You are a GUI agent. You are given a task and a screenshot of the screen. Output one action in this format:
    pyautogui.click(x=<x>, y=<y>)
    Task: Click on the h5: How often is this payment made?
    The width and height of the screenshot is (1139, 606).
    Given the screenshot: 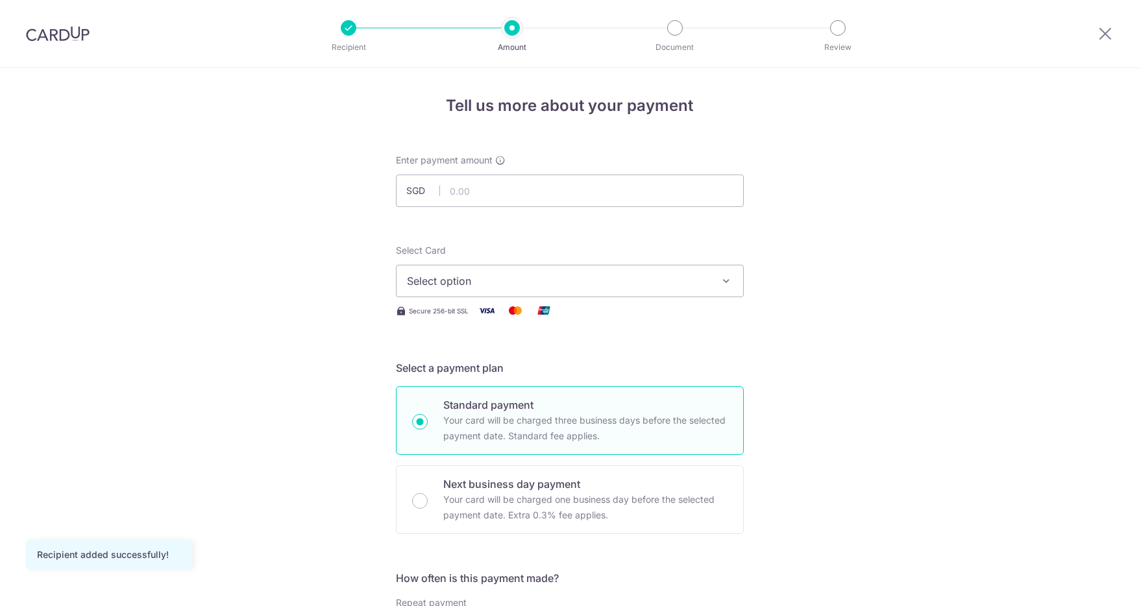 What is the action you would take?
    pyautogui.click(x=570, y=578)
    